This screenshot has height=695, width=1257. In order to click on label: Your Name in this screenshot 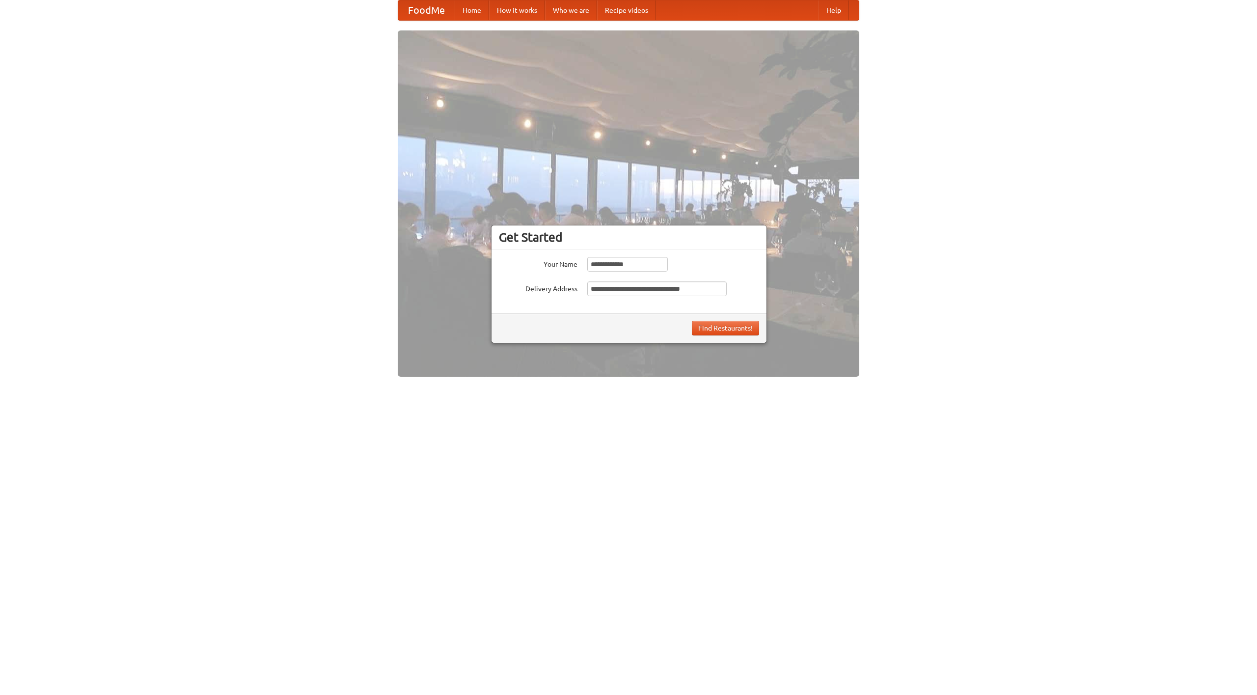, I will do `click(538, 263)`.